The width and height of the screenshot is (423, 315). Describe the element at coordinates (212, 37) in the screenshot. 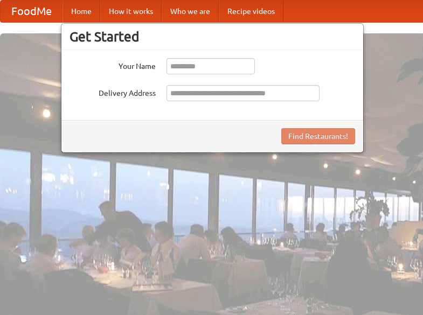

I see `h3: Get Started` at that location.